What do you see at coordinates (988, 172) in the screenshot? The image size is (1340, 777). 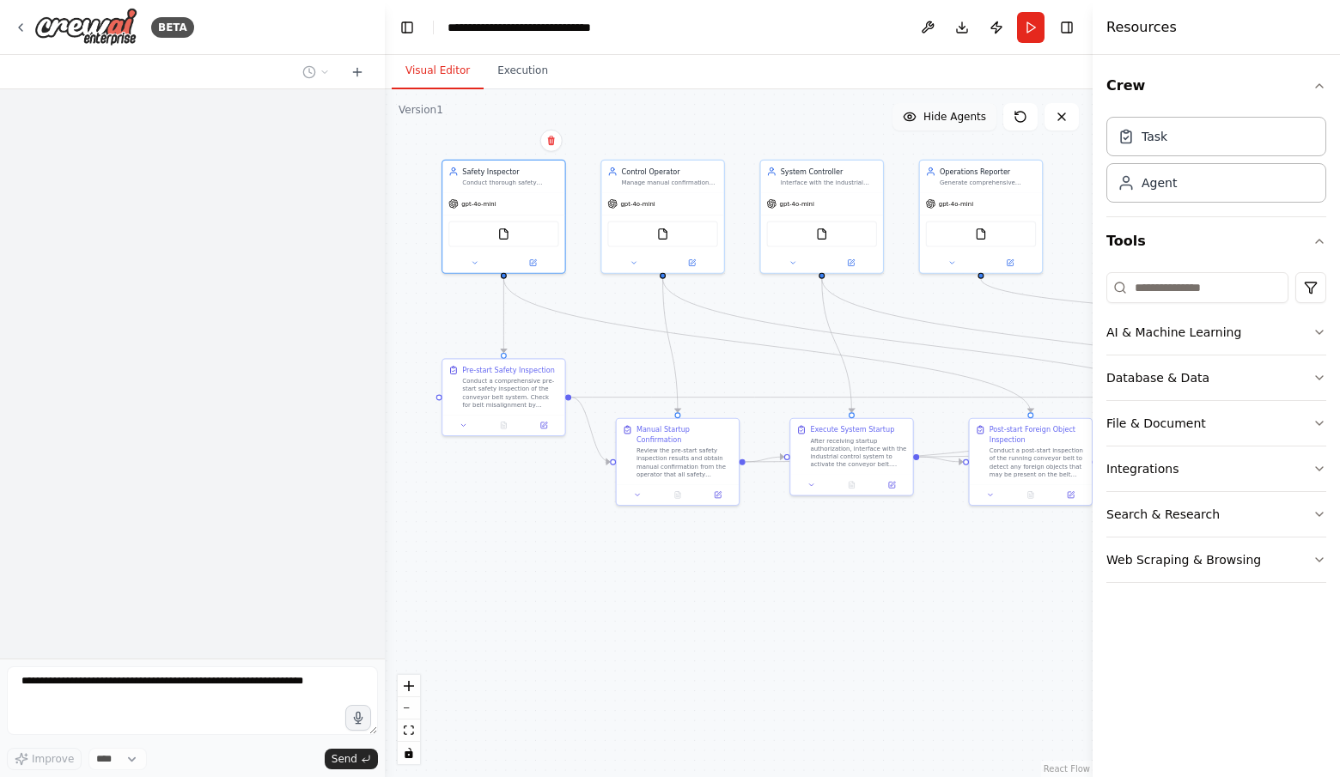 I see `div: Operations Reporter` at bounding box center [988, 172].